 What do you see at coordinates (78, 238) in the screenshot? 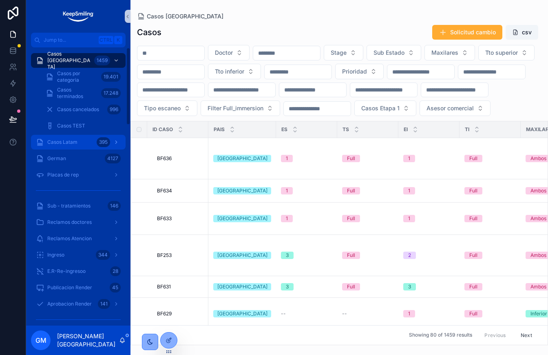
I see `a: Reclamos Atencion` at bounding box center [78, 238].